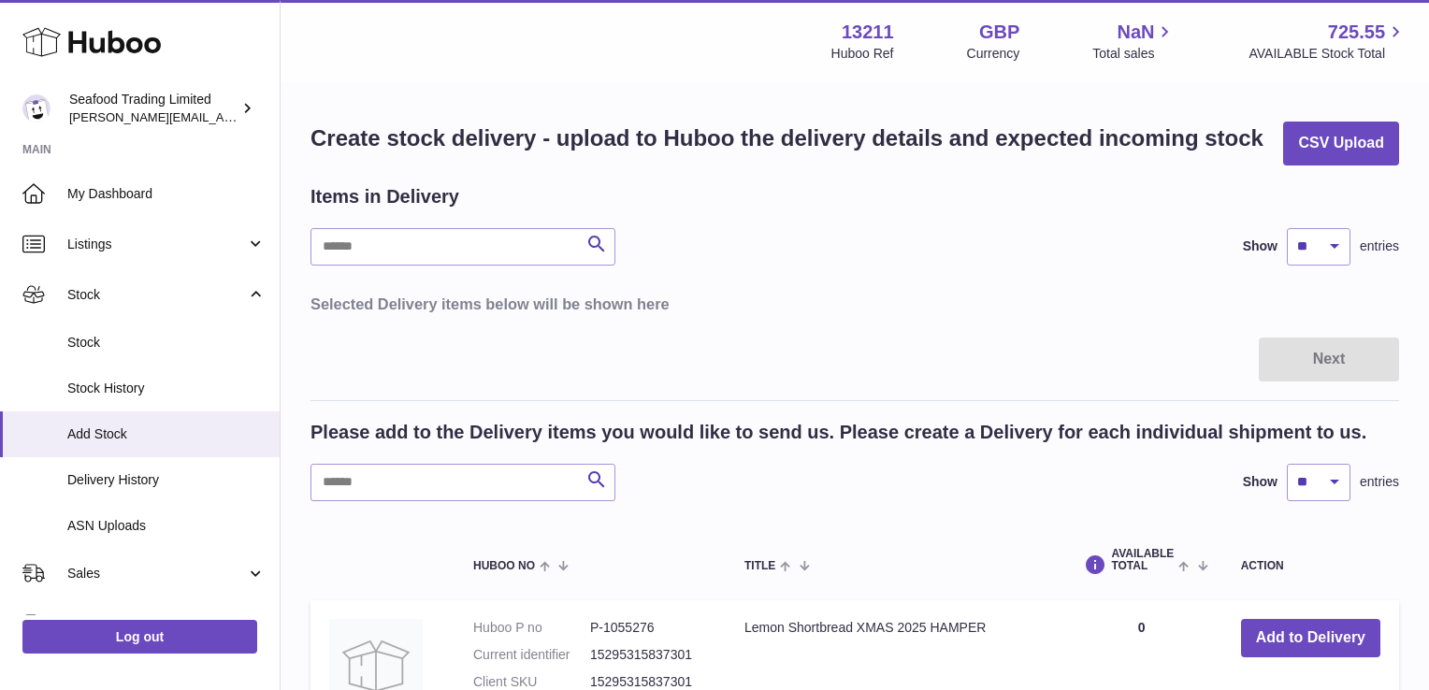 The height and width of the screenshot is (690, 1429). I want to click on strong: 13211, so click(868, 32).